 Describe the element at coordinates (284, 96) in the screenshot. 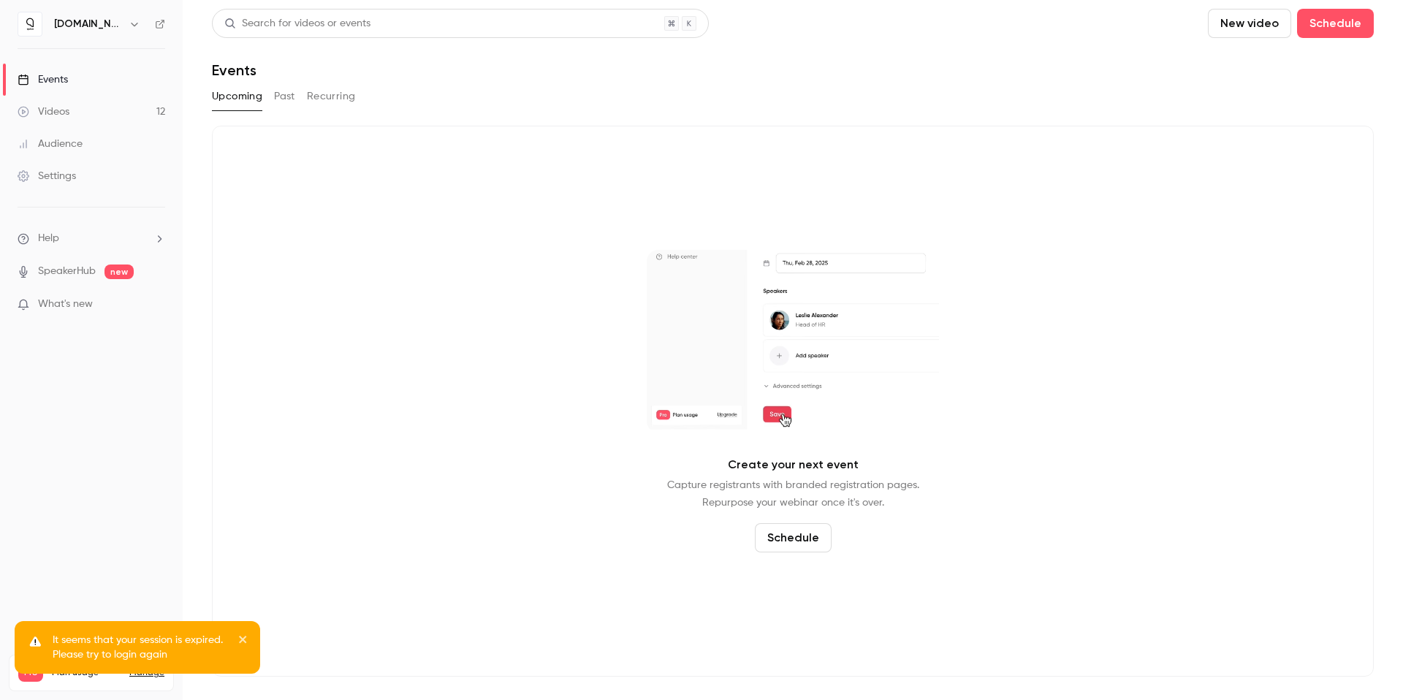

I see `button: Past` at that location.